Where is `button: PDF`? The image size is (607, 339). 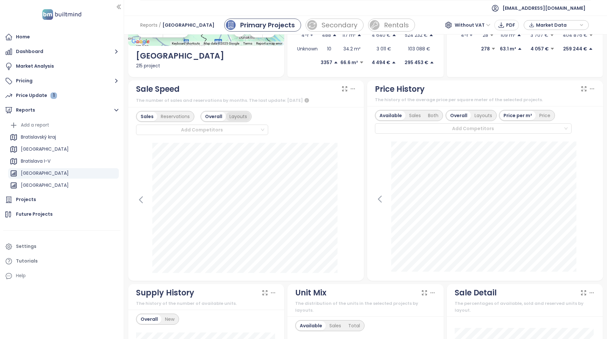 button: PDF is located at coordinates (506, 25).